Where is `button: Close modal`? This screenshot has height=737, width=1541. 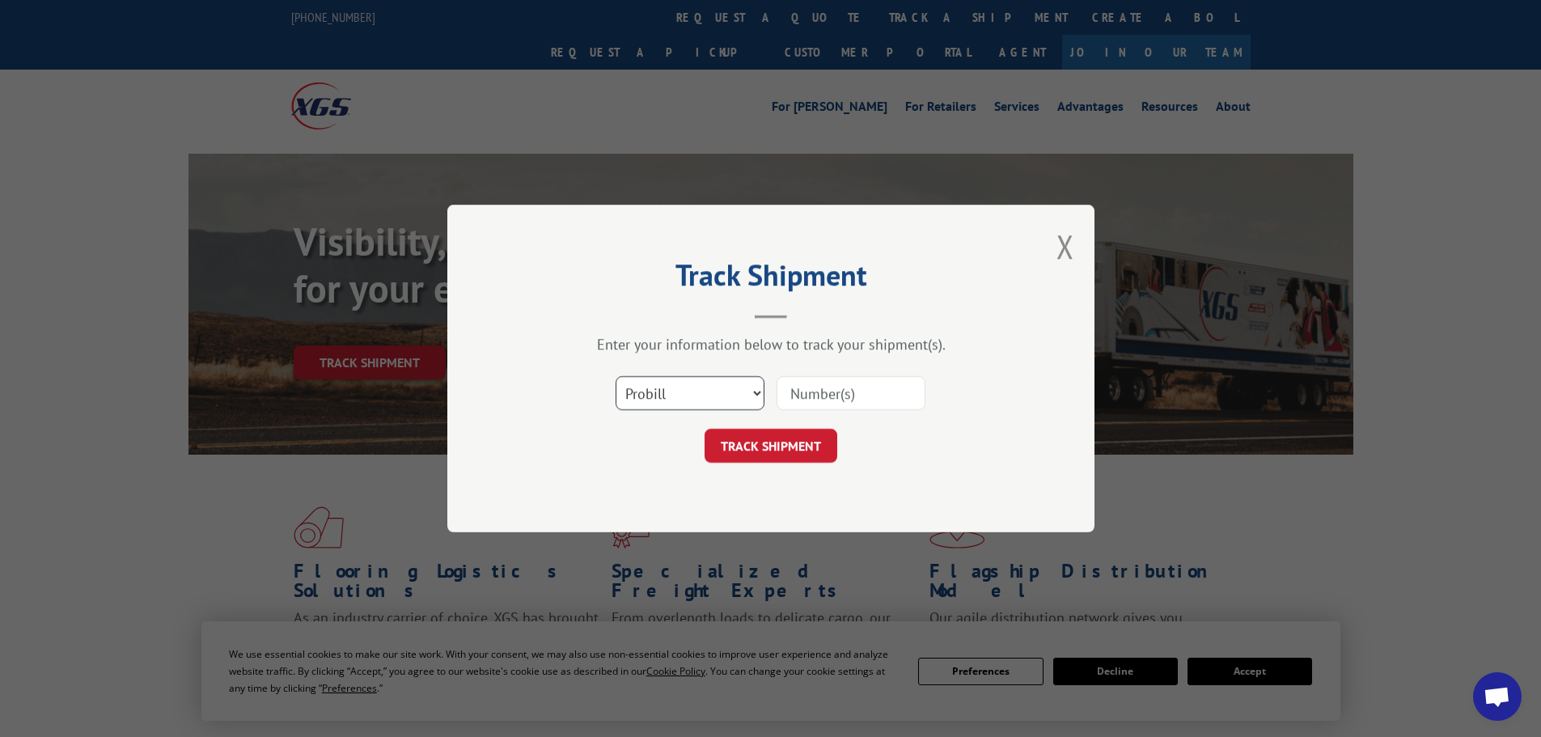
button: Close modal is located at coordinates (1065, 246).